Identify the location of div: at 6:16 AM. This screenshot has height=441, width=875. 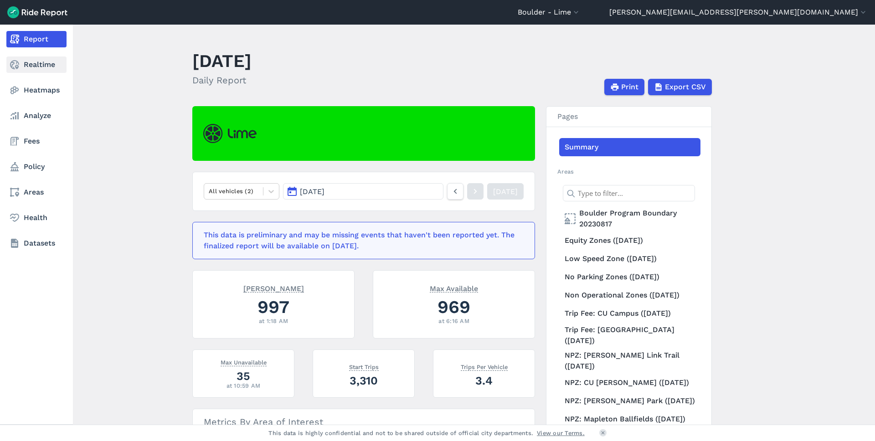
(454, 321).